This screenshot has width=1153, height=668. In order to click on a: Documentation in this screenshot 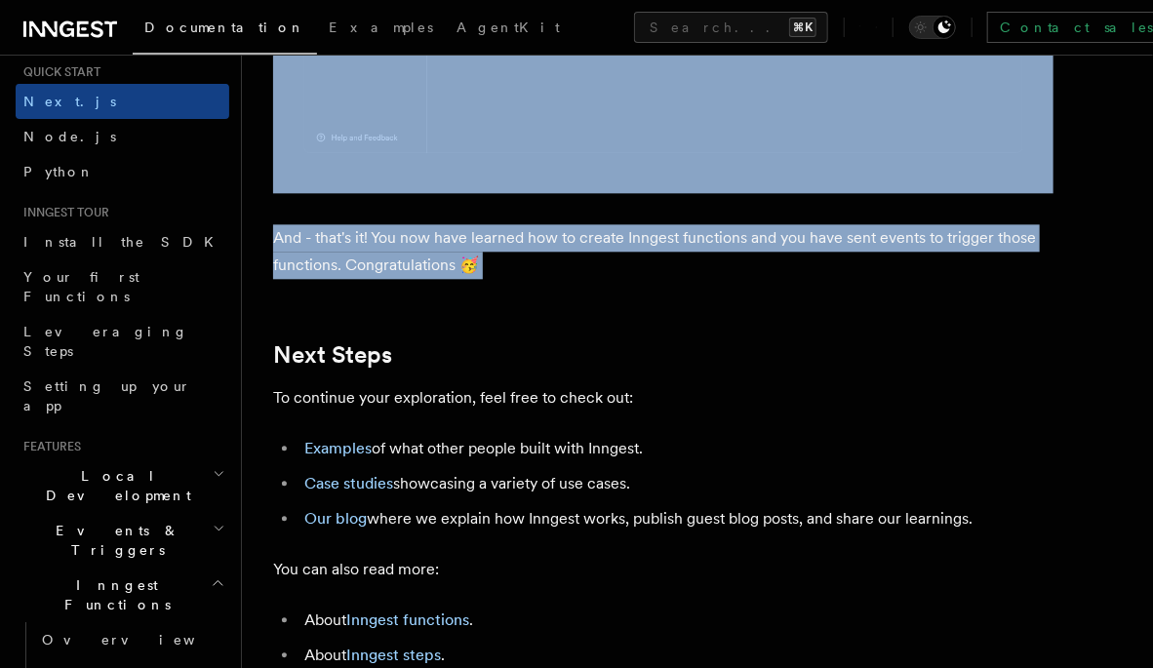, I will do `click(224, 30)`.